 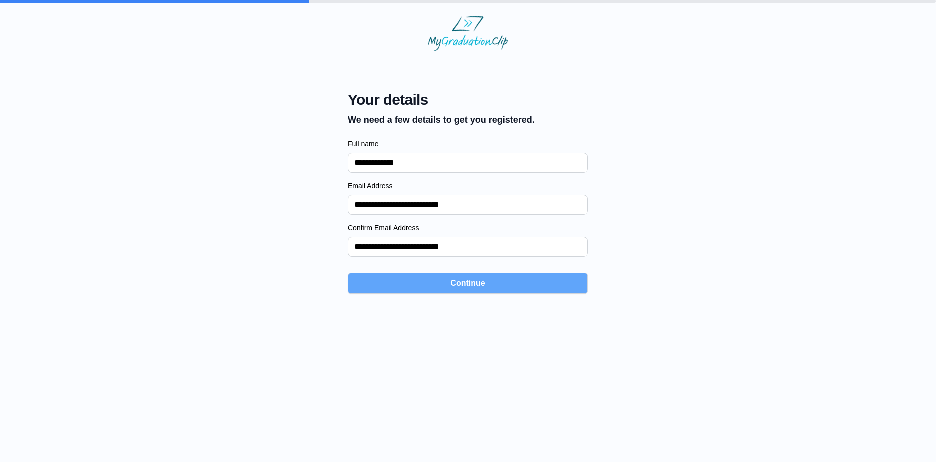 I want to click on label: Email Address, so click(x=468, y=186).